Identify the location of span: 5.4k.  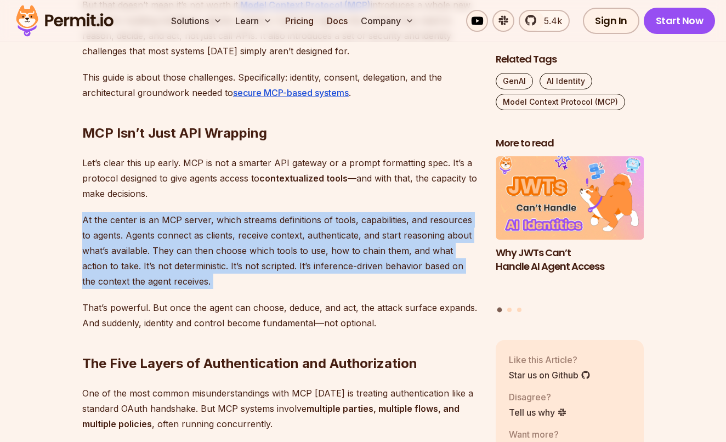
(550, 21).